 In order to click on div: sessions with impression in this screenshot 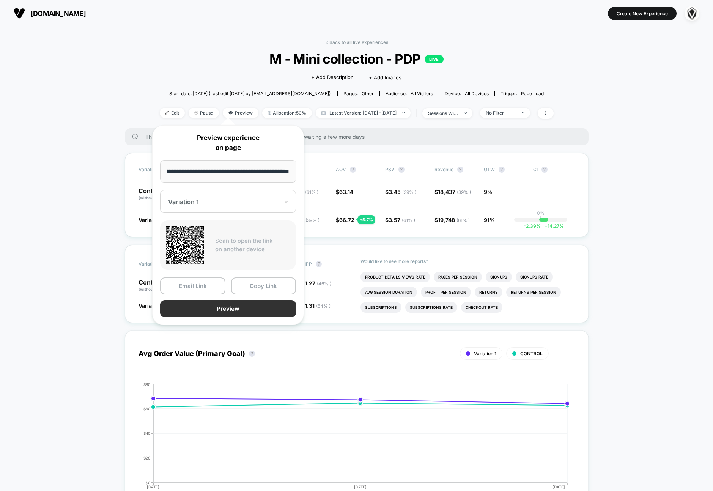, I will do `click(443, 113)`.